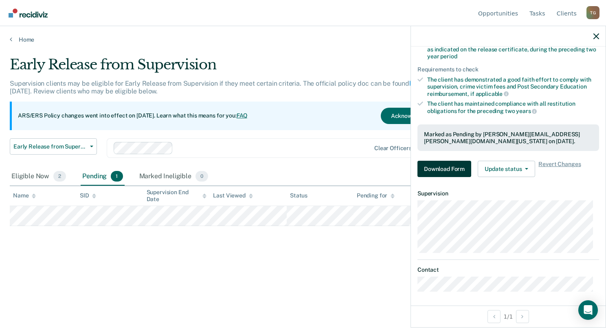  I want to click on a: Home, so click(303, 40).